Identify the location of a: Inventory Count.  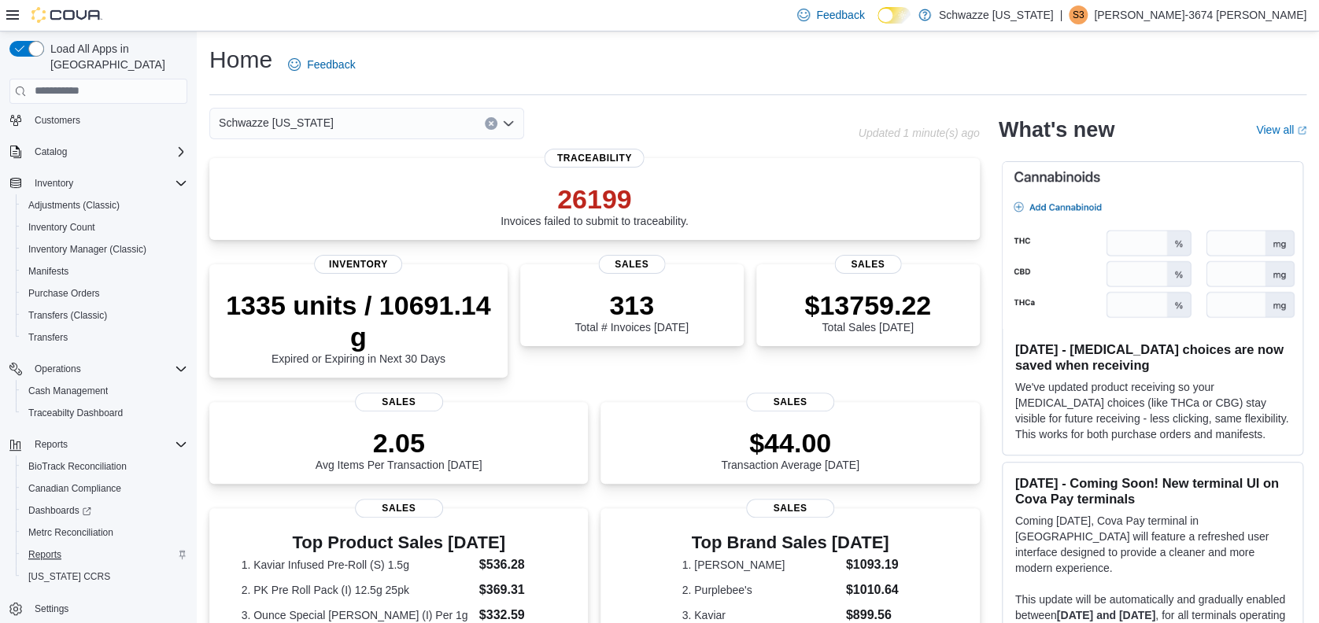
(61, 227).